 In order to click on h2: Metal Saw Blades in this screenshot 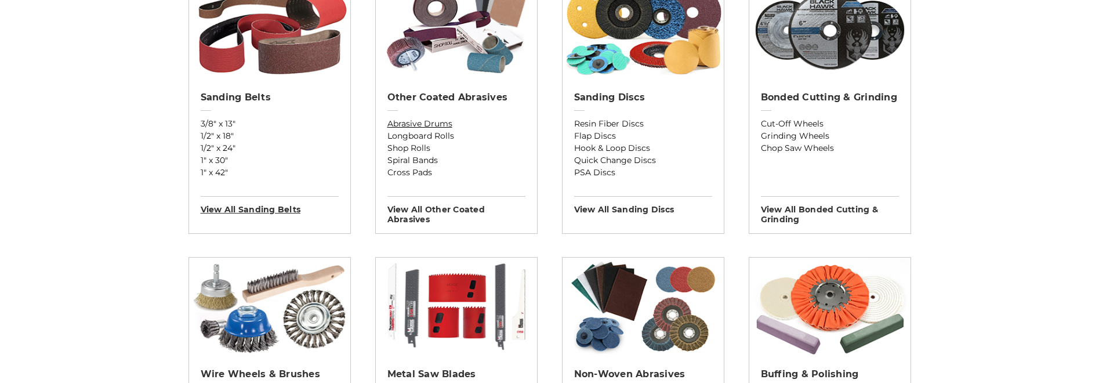, I will do `click(456, 374)`.